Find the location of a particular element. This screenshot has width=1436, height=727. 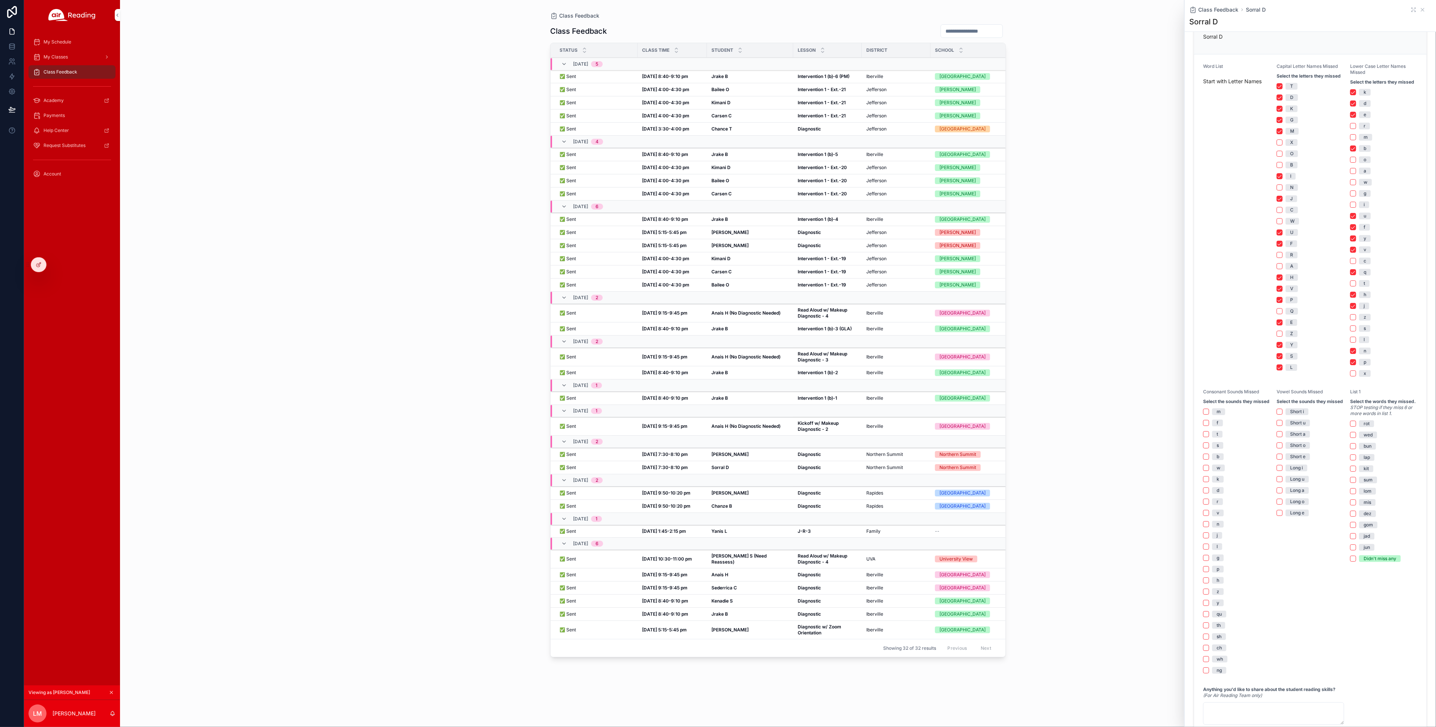

strong: Kimani D is located at coordinates (721, 167).